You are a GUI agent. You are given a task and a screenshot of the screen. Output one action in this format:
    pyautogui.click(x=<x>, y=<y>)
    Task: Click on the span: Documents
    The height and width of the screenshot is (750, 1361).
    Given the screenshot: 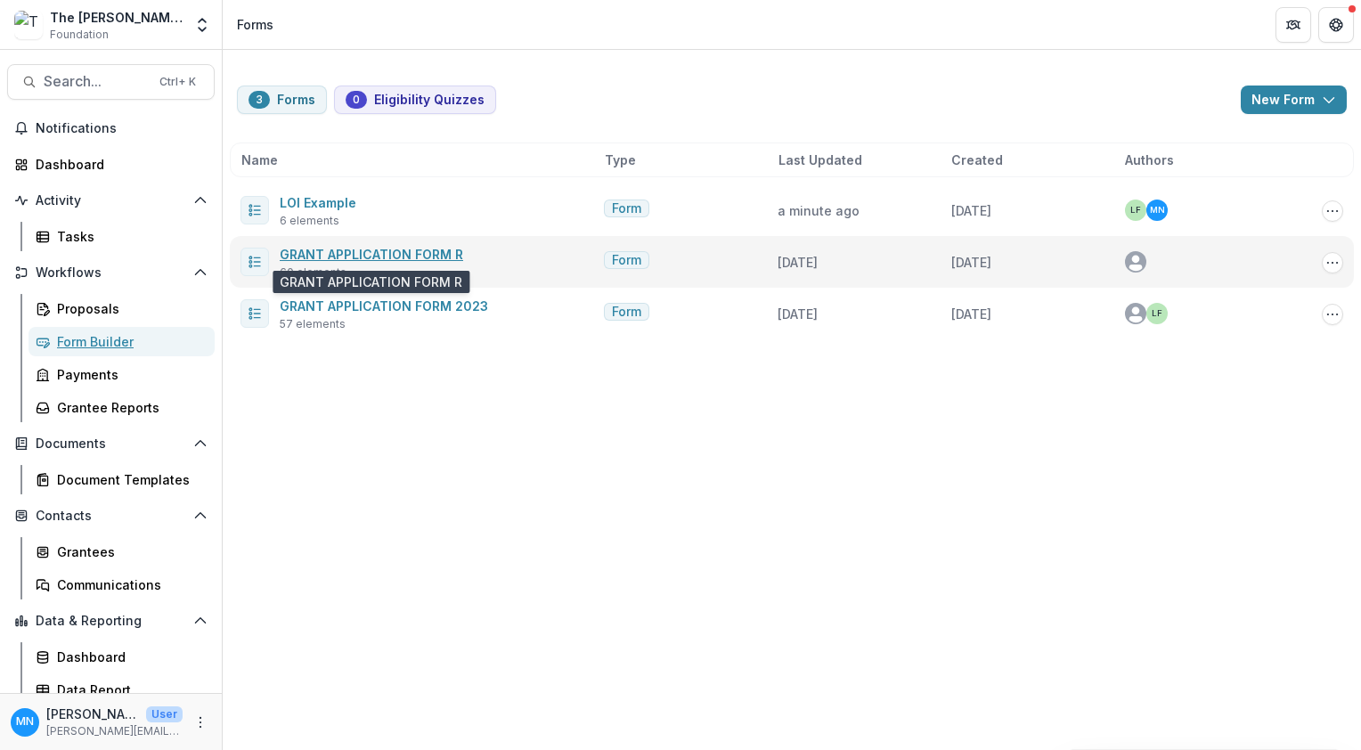 What is the action you would take?
    pyautogui.click(x=110, y=443)
    